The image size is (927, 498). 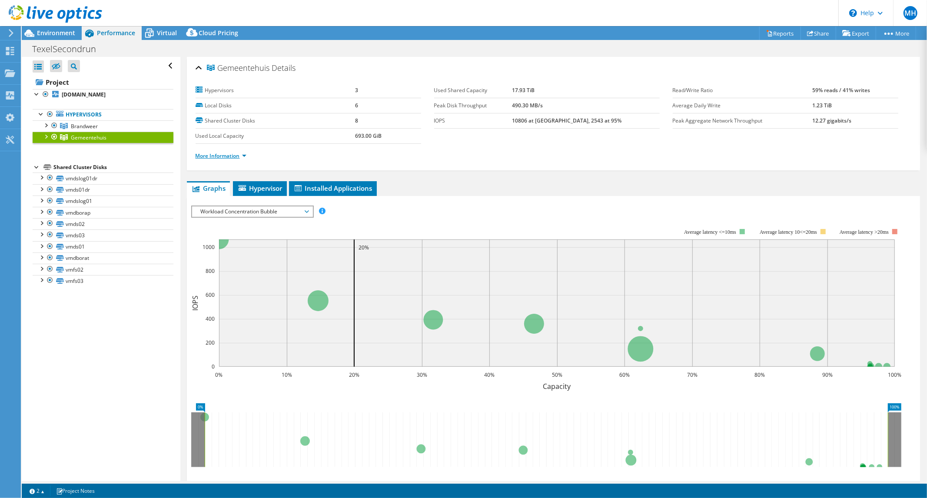 What do you see at coordinates (333, 188) in the screenshot?
I see `span: Installed Applications` at bounding box center [333, 188].